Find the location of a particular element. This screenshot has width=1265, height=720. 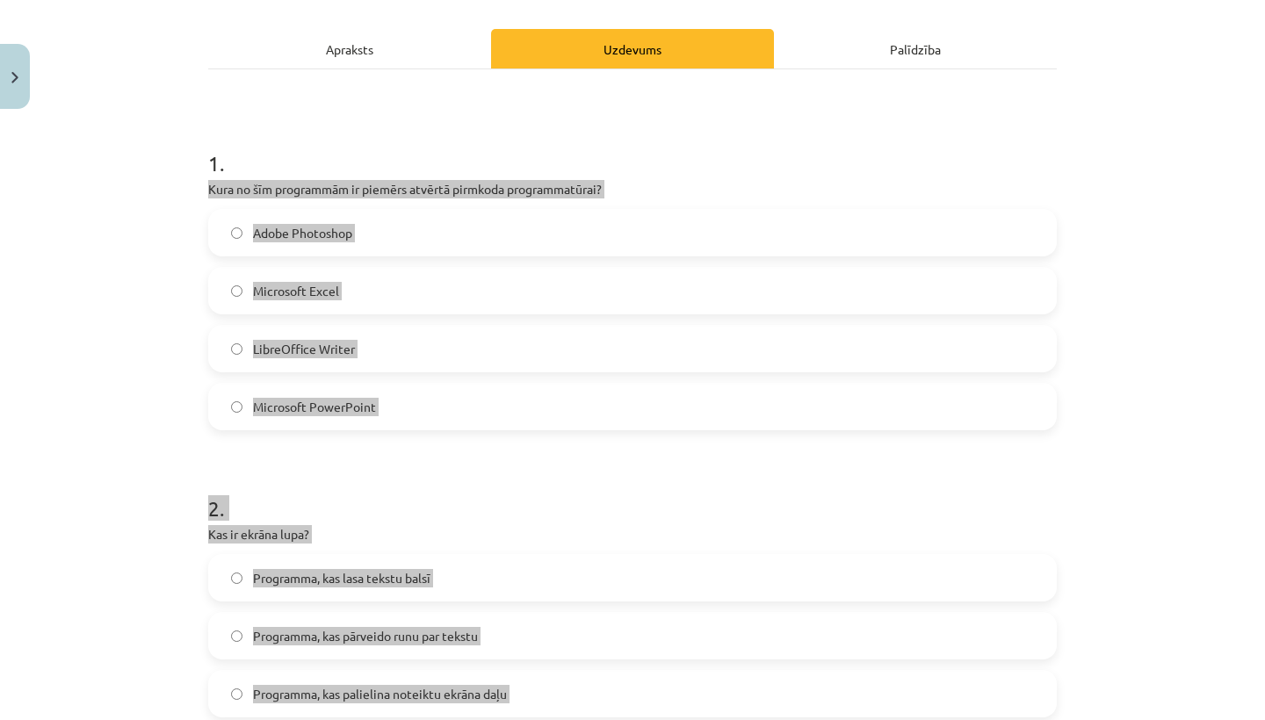

div: Apraksts is located at coordinates (350, 48).